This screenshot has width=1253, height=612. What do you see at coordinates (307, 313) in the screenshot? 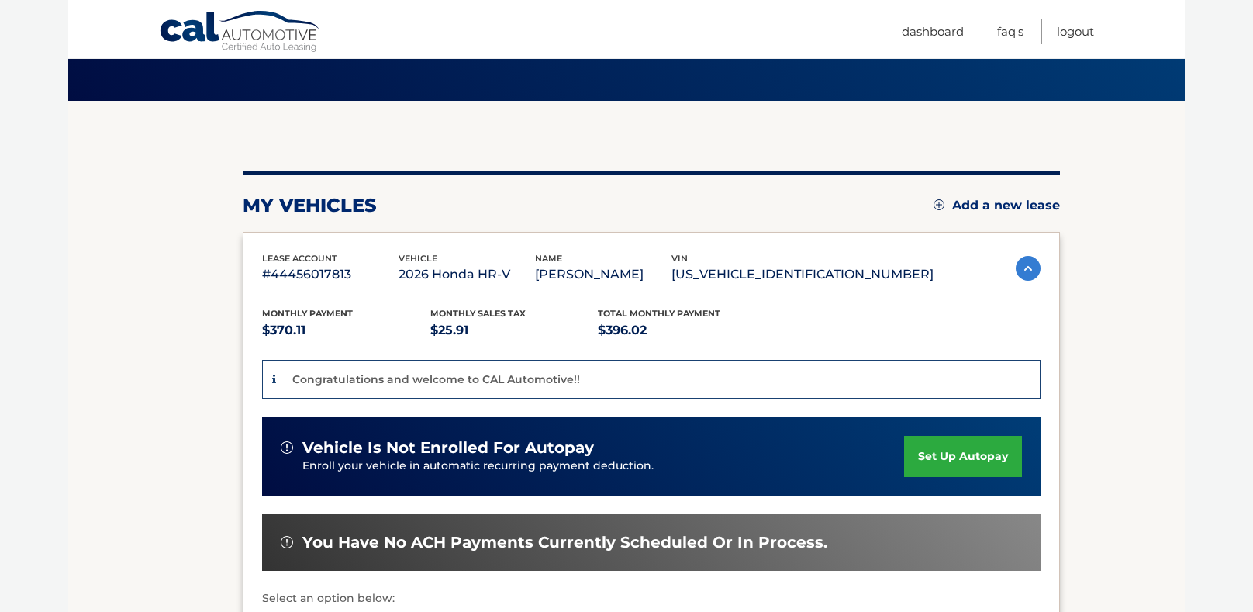
I see `span: Monthly Payment` at bounding box center [307, 313].